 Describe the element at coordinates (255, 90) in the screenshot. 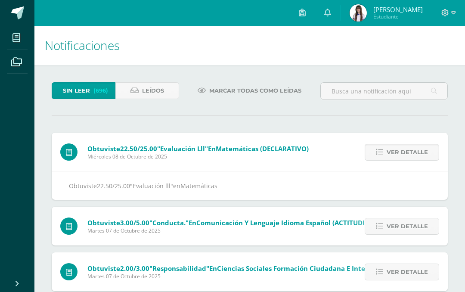

I see `span: Marcar todas como leídas` at that location.